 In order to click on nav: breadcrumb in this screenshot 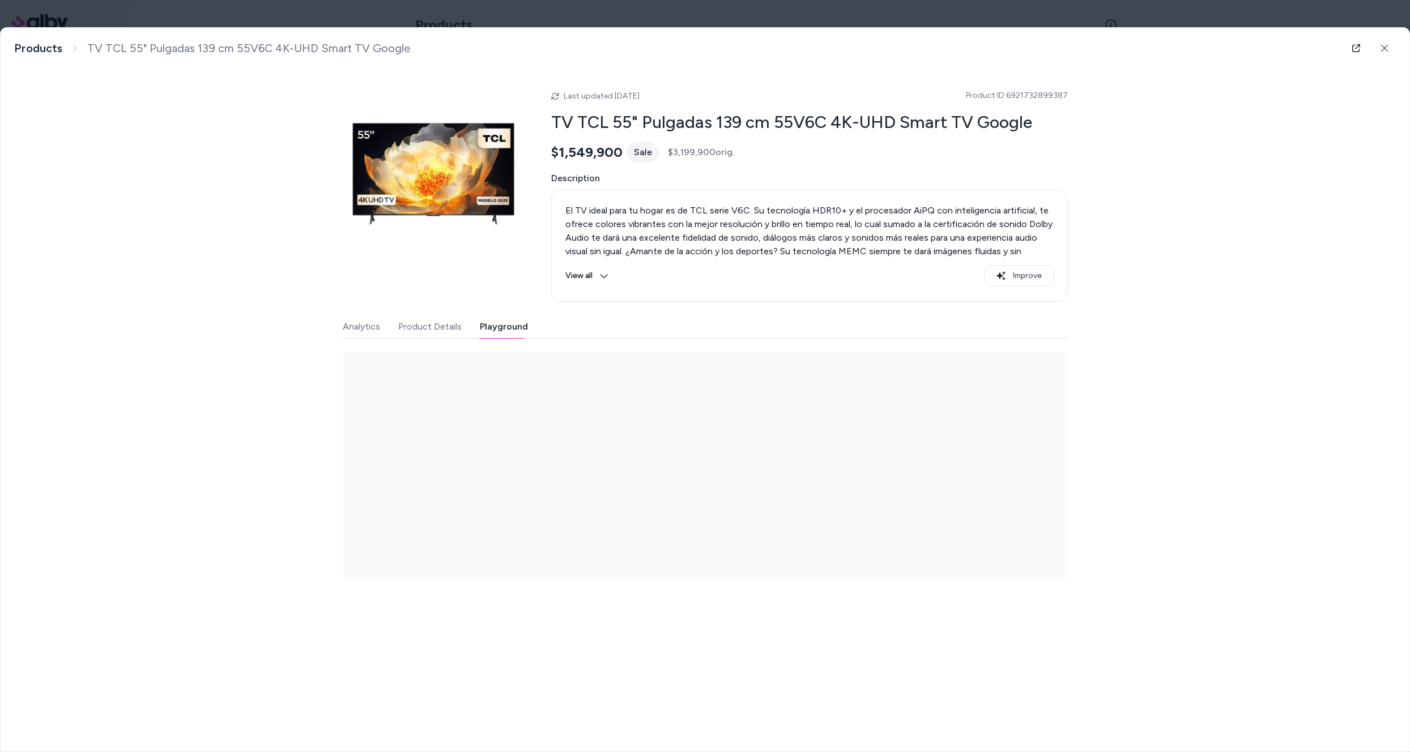, I will do `click(212, 48)`.